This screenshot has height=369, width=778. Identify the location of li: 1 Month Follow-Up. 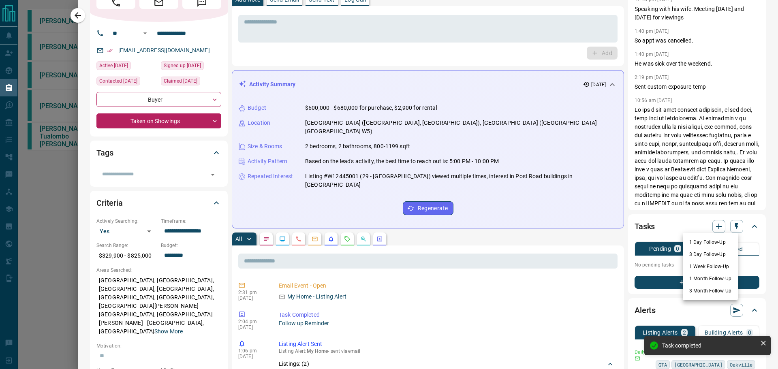
(710, 279).